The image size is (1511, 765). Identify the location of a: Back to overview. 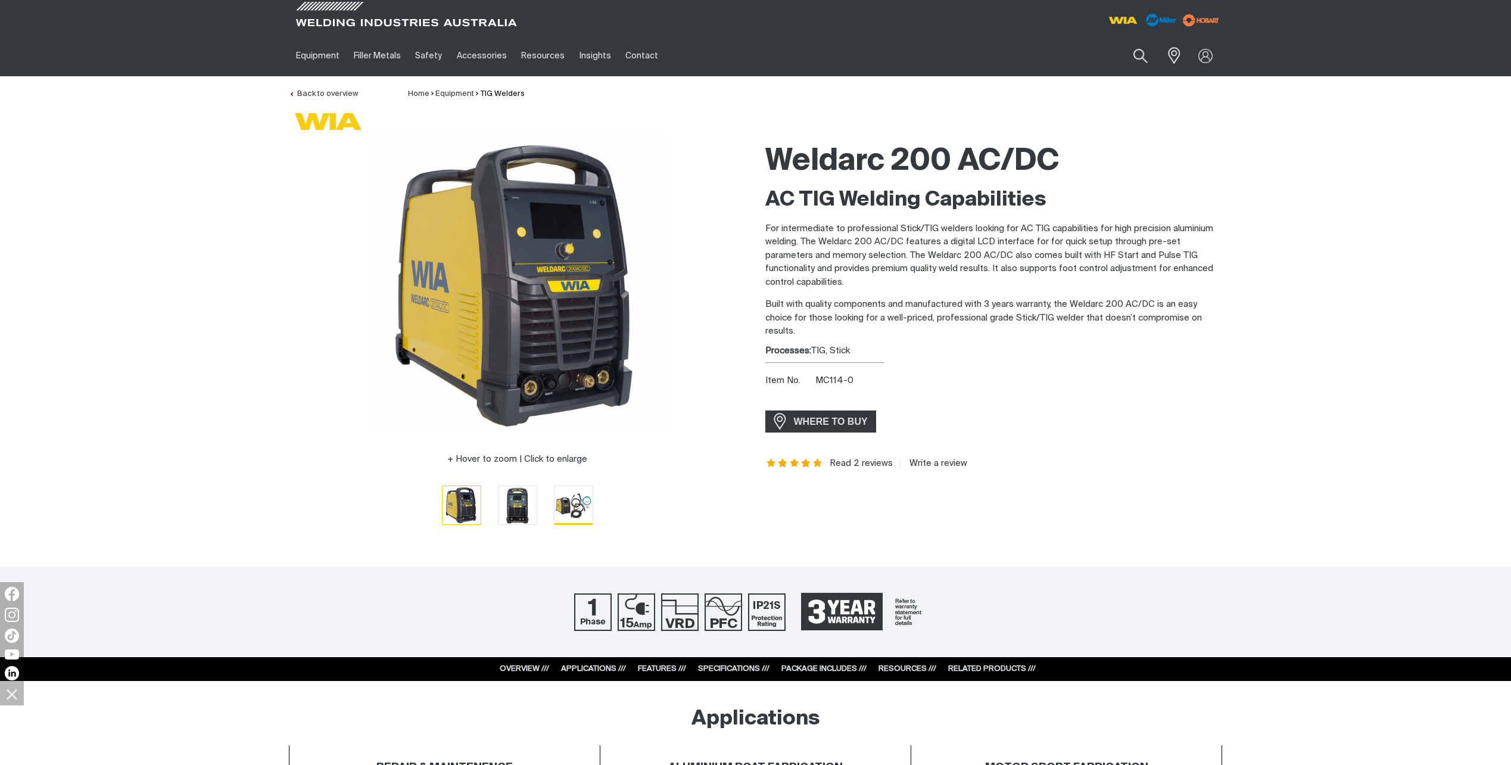
(323, 93).